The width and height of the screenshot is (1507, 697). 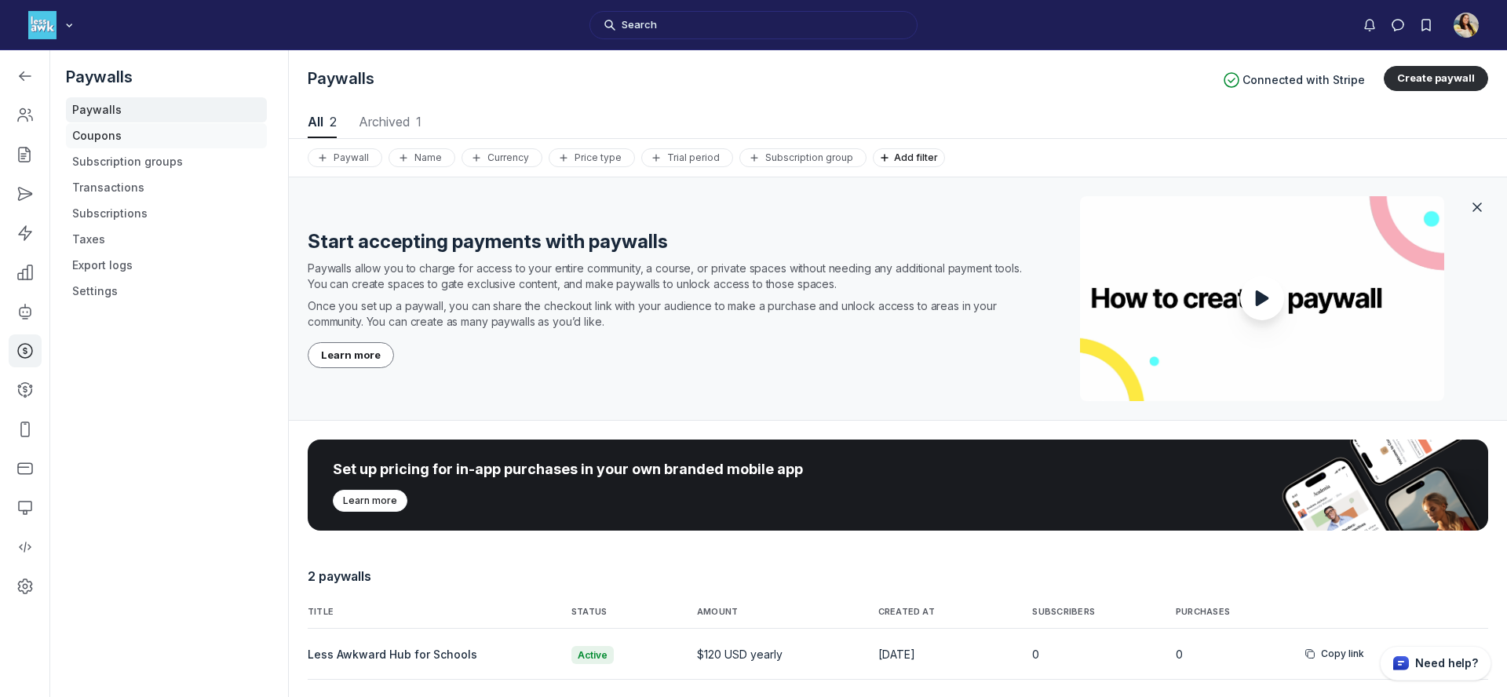 What do you see at coordinates (1203, 612) in the screenshot?
I see `span: Purchases` at bounding box center [1203, 612].